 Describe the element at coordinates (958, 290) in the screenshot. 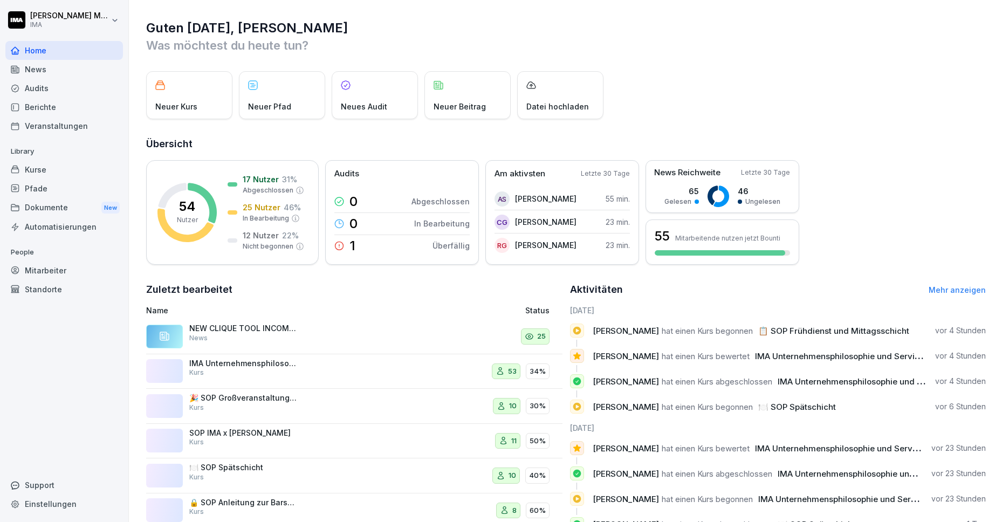

I see `a: Mehr anzeigen` at that location.